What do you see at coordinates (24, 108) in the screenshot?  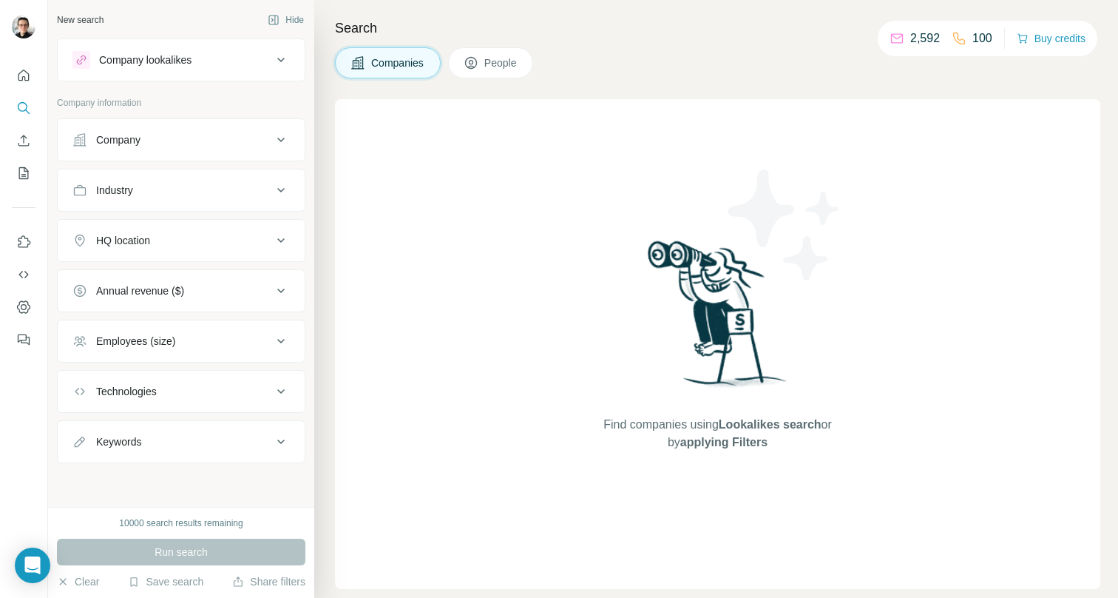 I see `button: Search` at bounding box center [24, 108].